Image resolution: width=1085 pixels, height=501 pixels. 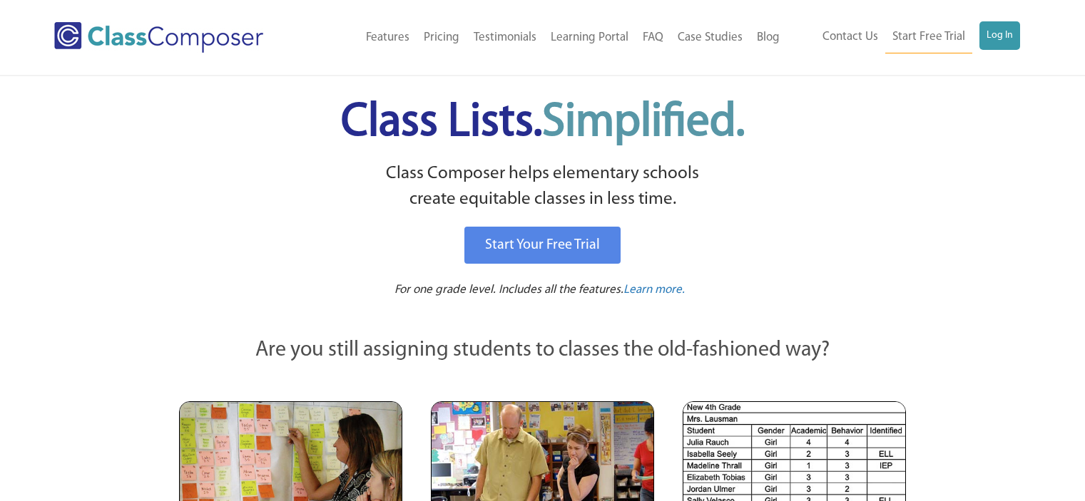 I want to click on a: Start Your Free Trial, so click(x=542, y=245).